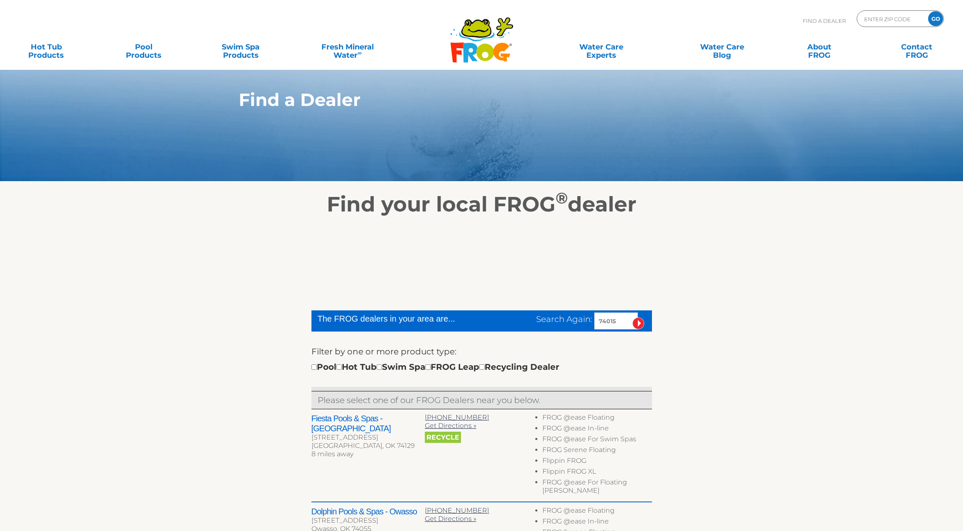  What do you see at coordinates (401, 319) in the screenshot?
I see `div: The FROG dealers in your area are...` at bounding box center [401, 319].